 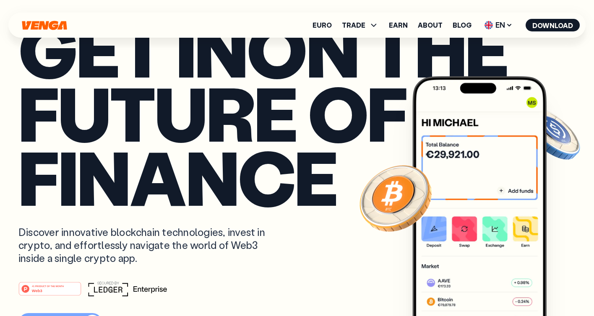 What do you see at coordinates (396, 198) in the screenshot?
I see `img: Bitcoin` at bounding box center [396, 198].